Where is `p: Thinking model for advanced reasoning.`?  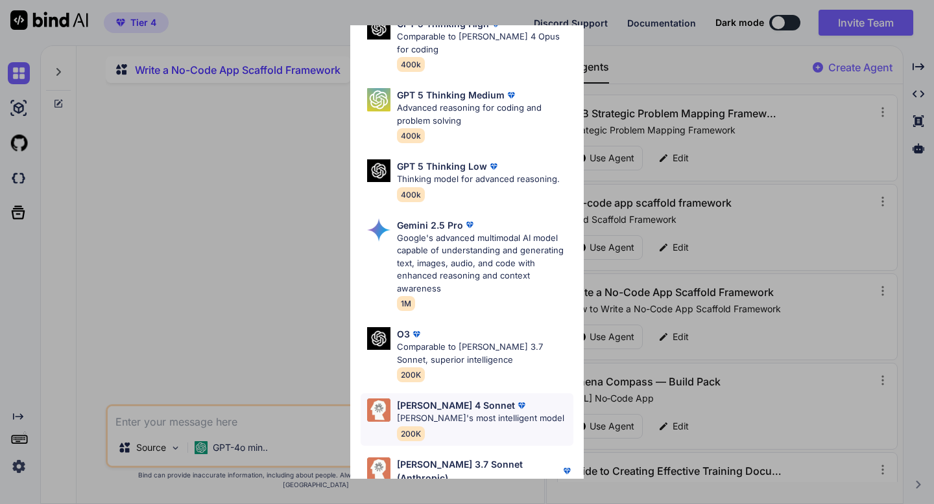 p: Thinking model for advanced reasoning. is located at coordinates (478, 180).